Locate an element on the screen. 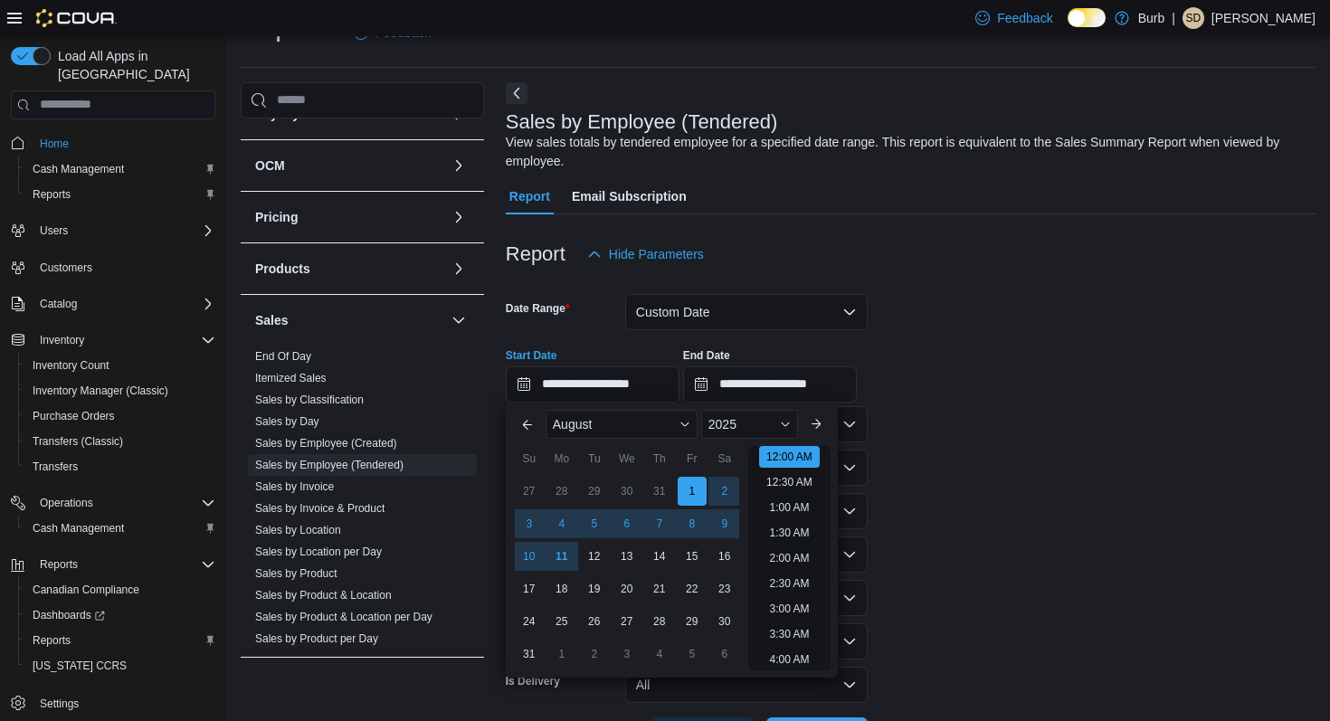 The image size is (1330, 721). span: Cash Management is located at coordinates (120, 169).